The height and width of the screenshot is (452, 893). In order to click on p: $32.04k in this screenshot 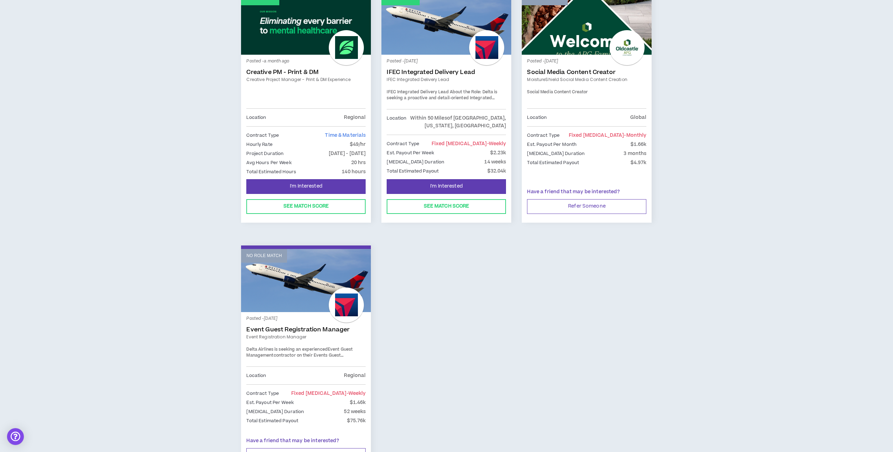, I will do `click(497, 171)`.